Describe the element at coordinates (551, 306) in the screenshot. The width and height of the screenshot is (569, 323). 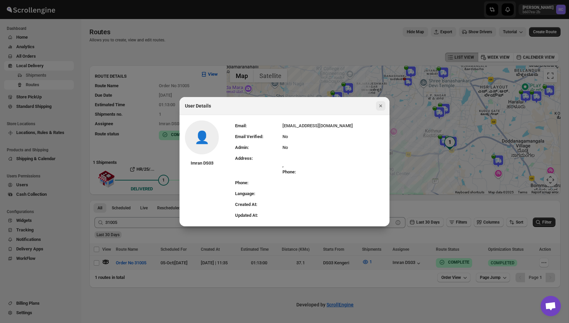
I see `div: Open chat` at that location.